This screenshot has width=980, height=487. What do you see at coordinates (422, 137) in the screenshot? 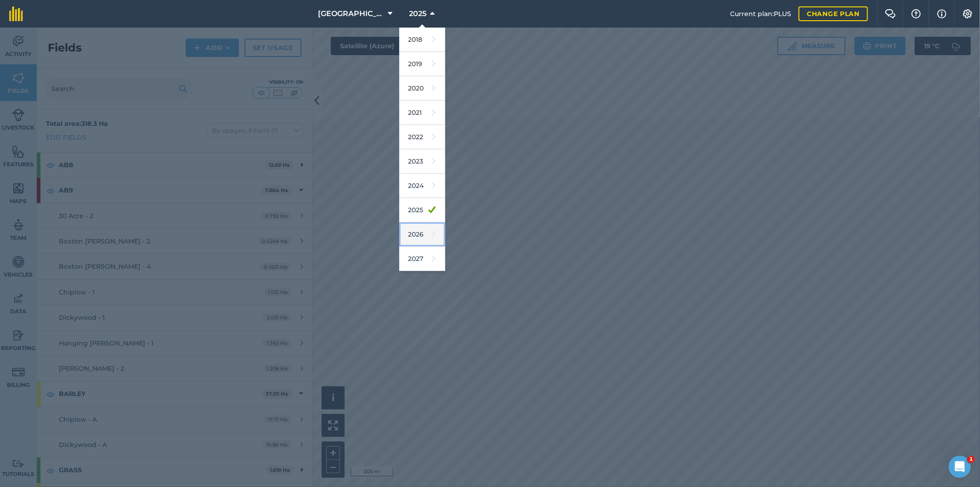
I see `a: 2022` at bounding box center [422, 137].